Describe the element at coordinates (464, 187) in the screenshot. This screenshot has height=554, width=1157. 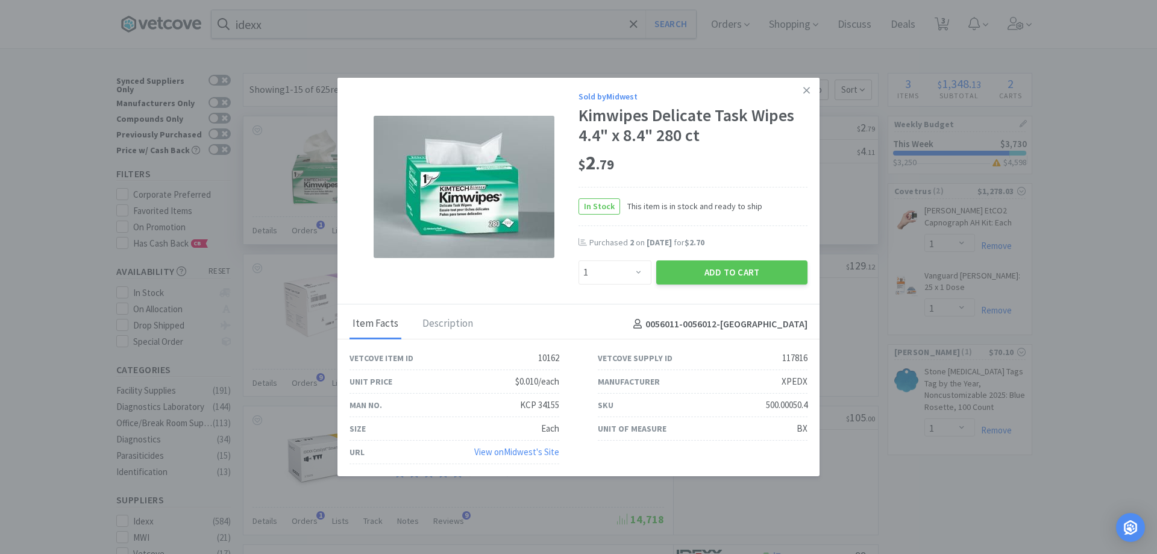
I see `img: f7da58a68d8345b3a00ff8be6aa44a9c_117816.jpeg` at that location.